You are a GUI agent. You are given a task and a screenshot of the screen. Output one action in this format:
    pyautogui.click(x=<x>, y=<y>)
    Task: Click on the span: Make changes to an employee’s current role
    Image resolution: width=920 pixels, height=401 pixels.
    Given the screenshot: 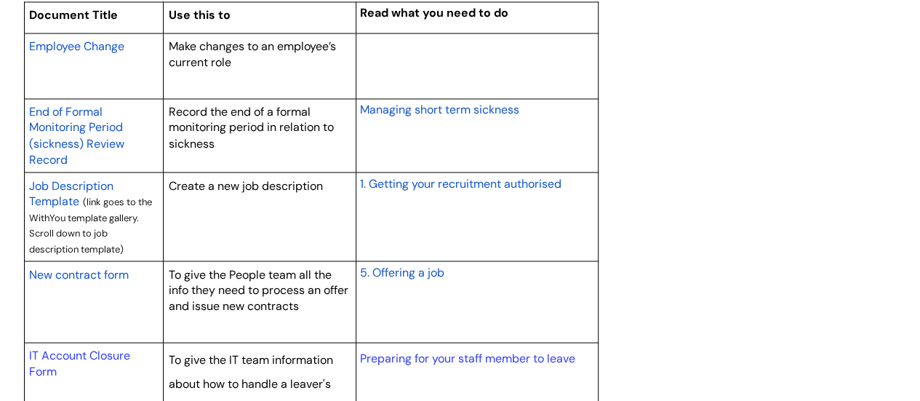 What is the action you would take?
    pyautogui.click(x=252, y=54)
    